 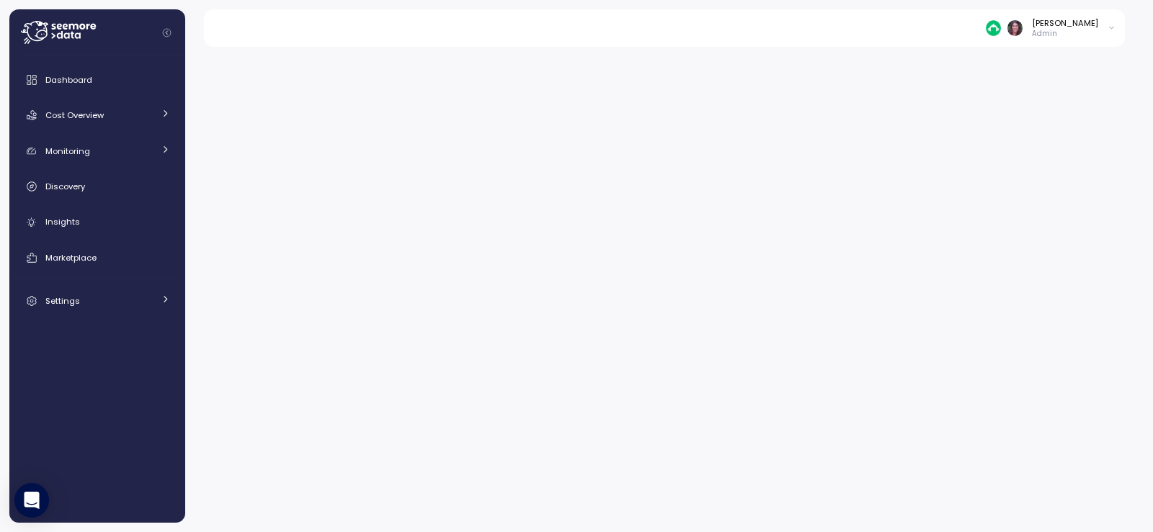 I want to click on span: Cost Overview, so click(x=74, y=115).